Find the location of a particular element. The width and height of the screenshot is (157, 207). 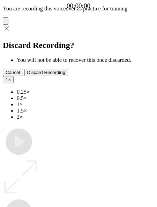

li: You will not be able to recover this once discarded. is located at coordinates (85, 60).